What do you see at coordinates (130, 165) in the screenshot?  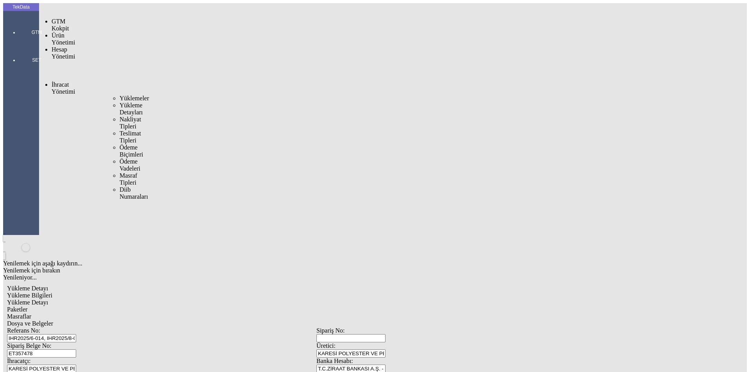 I see `span: Ödeme Vadeleri` at bounding box center [130, 165].